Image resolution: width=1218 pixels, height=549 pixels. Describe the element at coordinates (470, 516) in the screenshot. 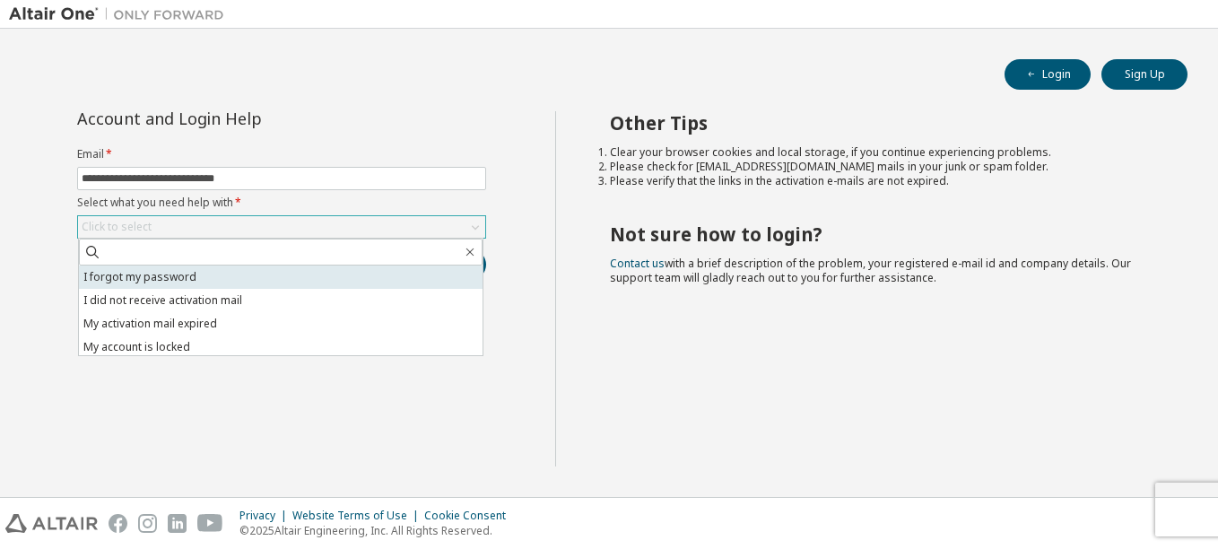

I see `div: Cookie Consent` at that location.